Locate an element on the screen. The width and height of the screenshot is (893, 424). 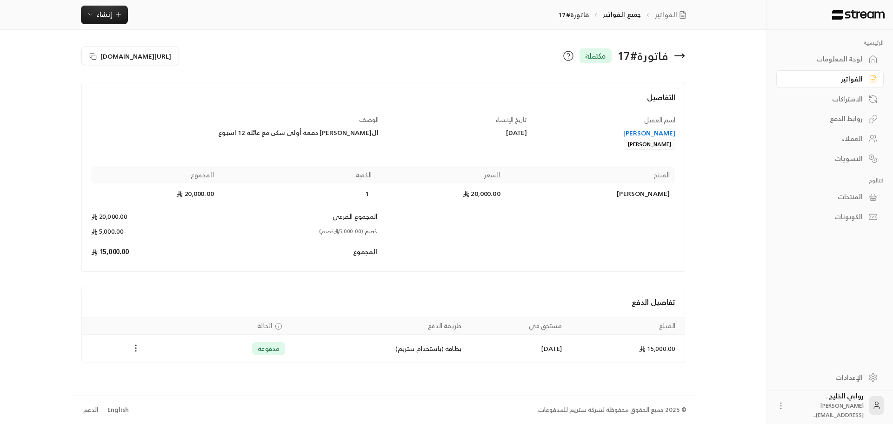
a: الدعم is located at coordinates (91, 410).